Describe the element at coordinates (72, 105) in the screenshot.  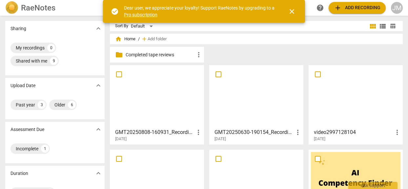
I see `div: 6` at that location.